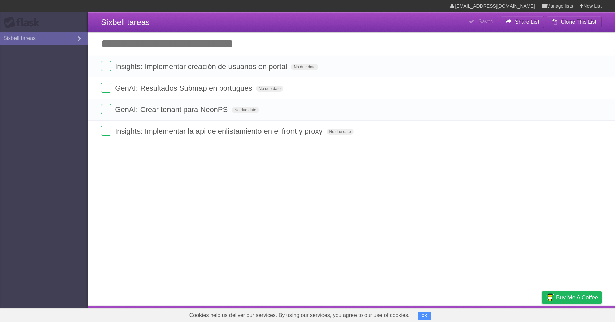  I want to click on b: Saved, so click(485, 21).